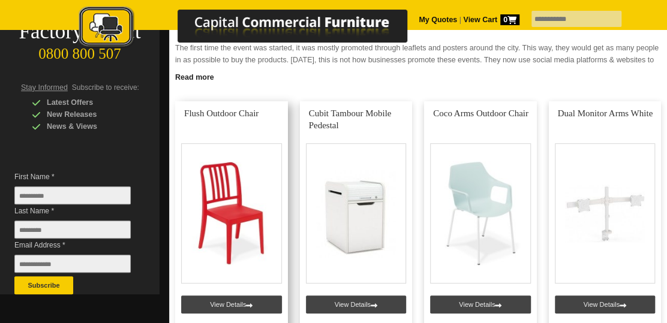 Image resolution: width=667 pixels, height=323 pixels. Describe the element at coordinates (491, 20) in the screenshot. I see `strong: View Cart` at that location.